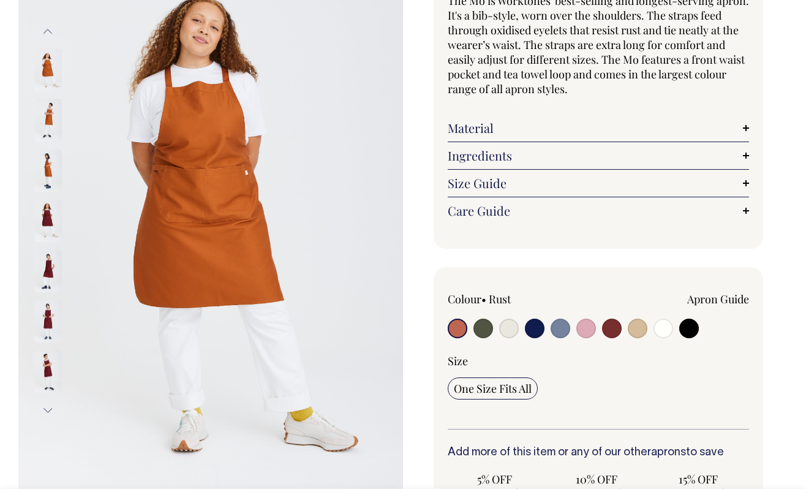  Describe the element at coordinates (669, 452) in the screenshot. I see `a: aprons` at that location.